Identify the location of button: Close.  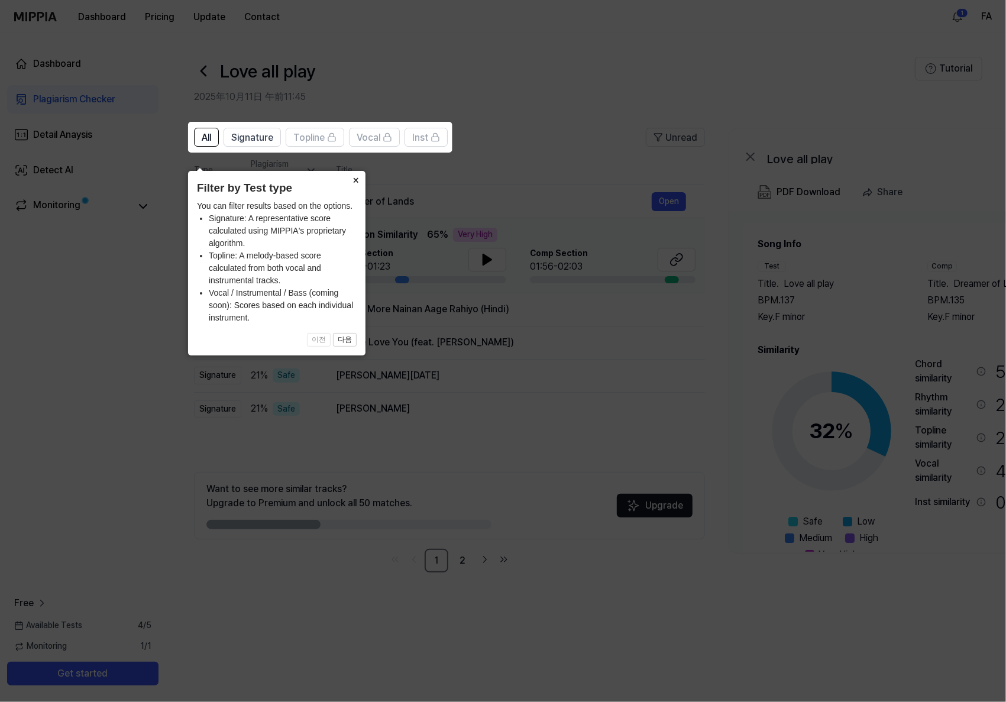
(356, 179).